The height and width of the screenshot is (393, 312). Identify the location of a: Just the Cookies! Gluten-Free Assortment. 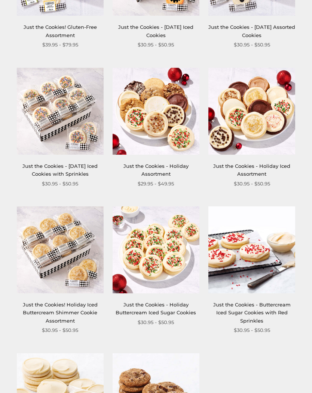
(60, 31).